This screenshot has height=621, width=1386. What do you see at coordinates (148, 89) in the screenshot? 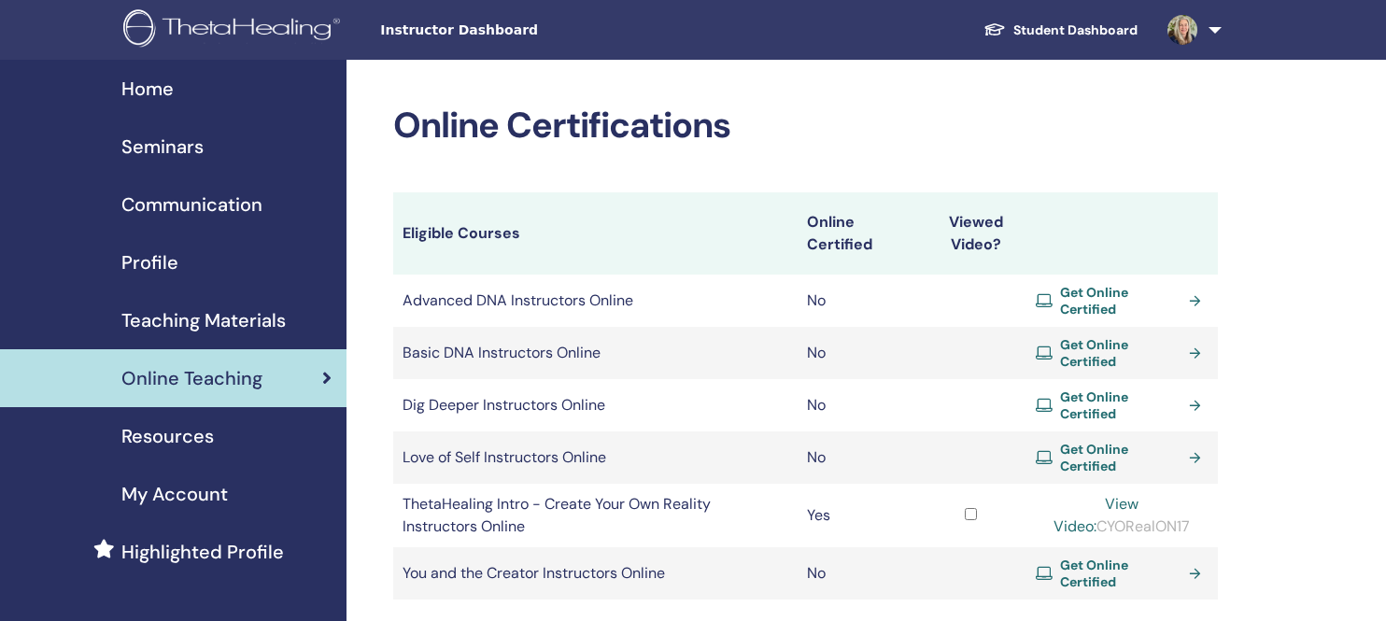
I see `span: Home` at bounding box center [148, 89].